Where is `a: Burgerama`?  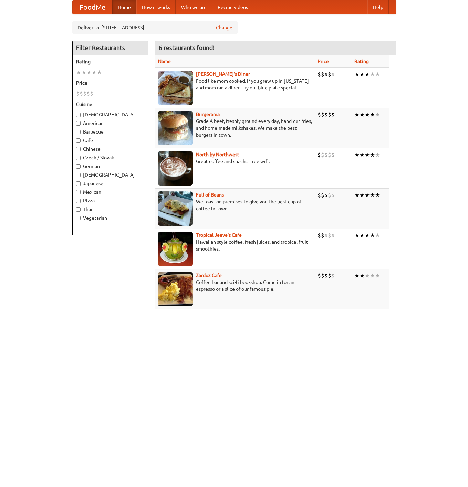
a: Burgerama is located at coordinates (208, 114).